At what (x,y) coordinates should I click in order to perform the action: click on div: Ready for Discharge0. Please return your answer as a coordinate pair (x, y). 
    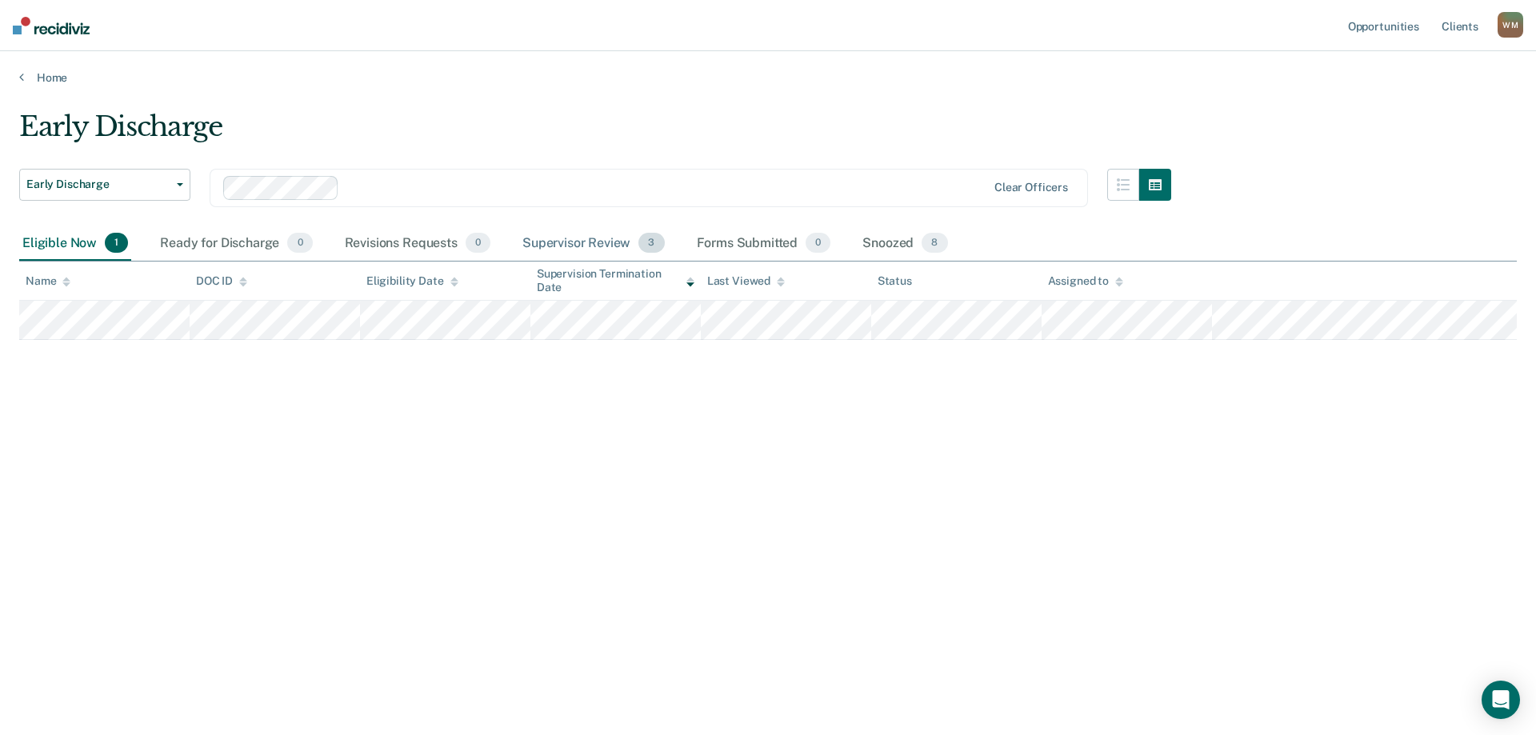
    Looking at the image, I should click on (236, 244).